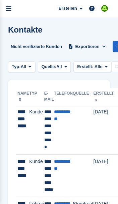 This screenshot has width=118, height=204. Describe the element at coordinates (83, 97) in the screenshot. I see `th: Quelle` at that location.